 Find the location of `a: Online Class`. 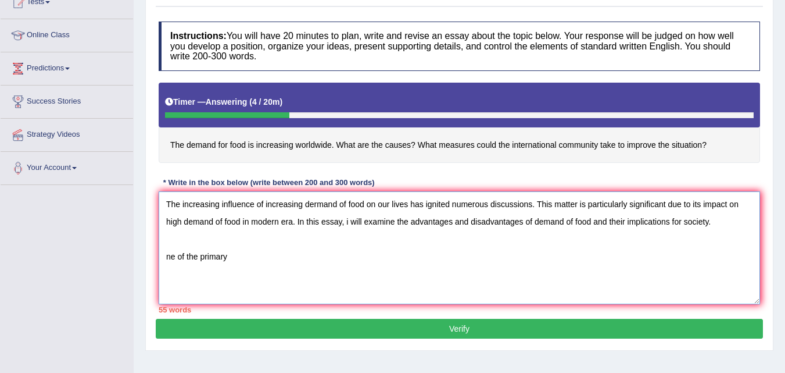

a: Online Class is located at coordinates (67, 34).